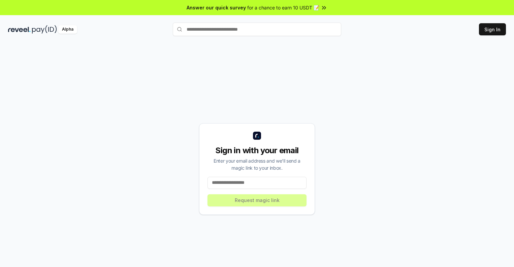  Describe the element at coordinates (257, 150) in the screenshot. I see `div: Sign in with your email` at that location.